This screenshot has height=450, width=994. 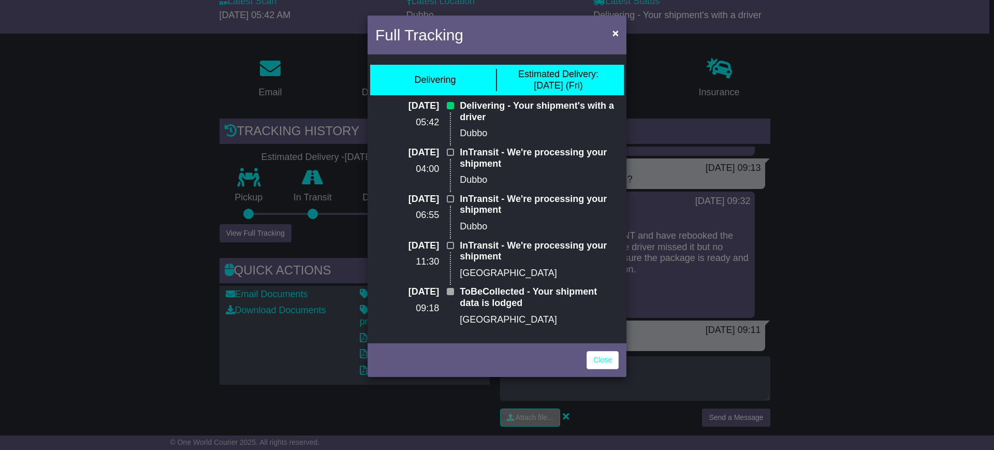 I want to click on p: 05:42, so click(x=407, y=123).